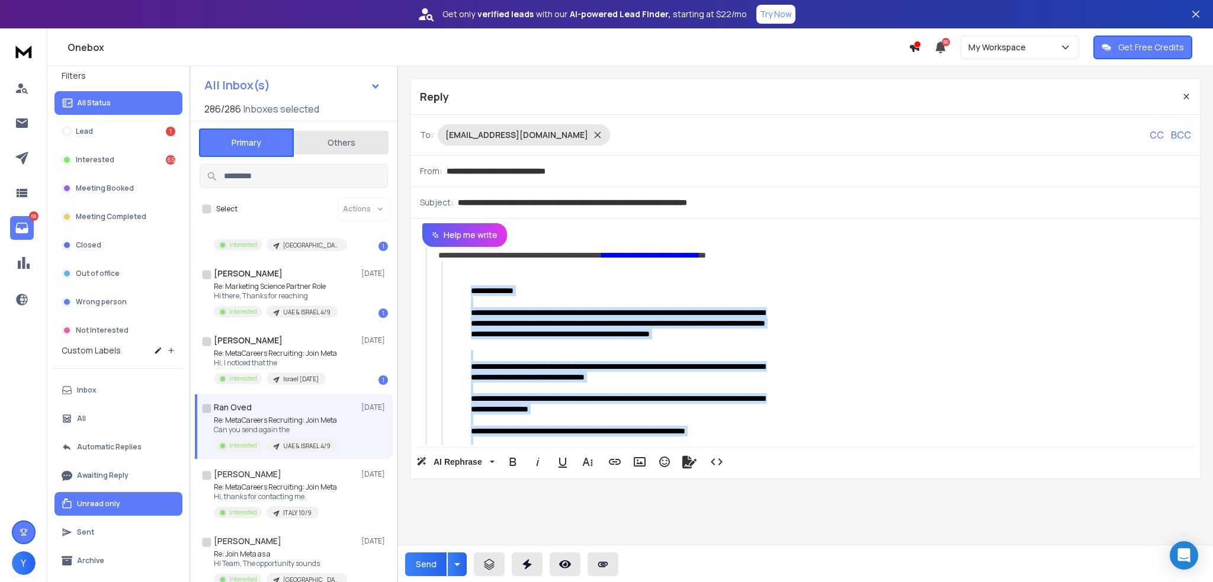 The height and width of the screenshot is (582, 1213). I want to click on button: Emoticons, so click(665, 462).